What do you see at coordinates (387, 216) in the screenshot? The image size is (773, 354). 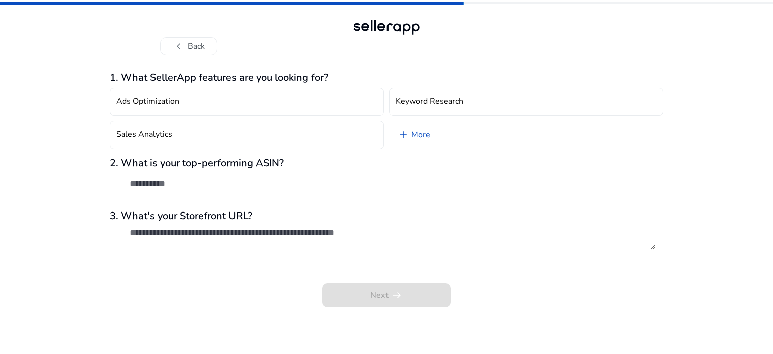 I see `h3: 3. What's your Storefront URL?` at bounding box center [387, 216].